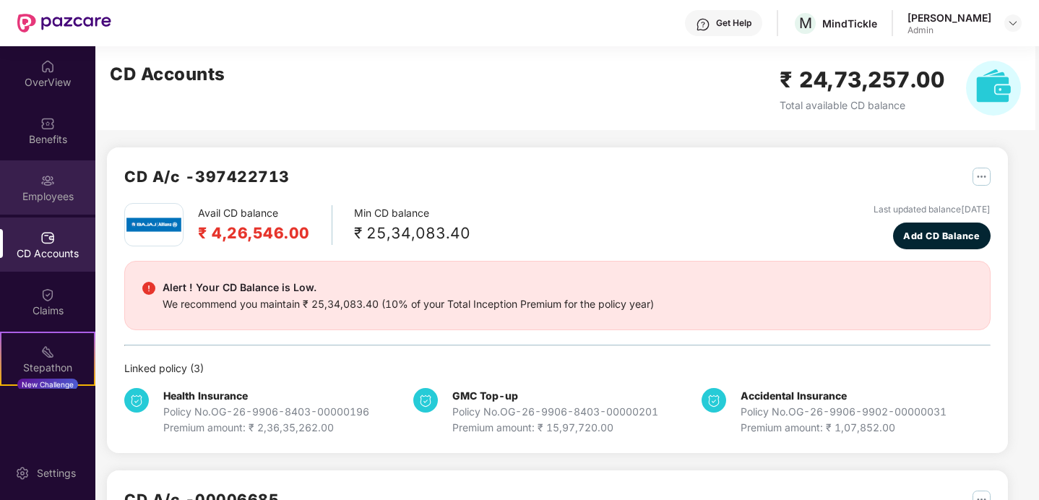 Image resolution: width=1039 pixels, height=500 pixels. What do you see at coordinates (48, 181) in the screenshot?
I see `img: svg+xml;base64,PHN2ZyBpZD0iRW1wbG95ZWVzIiB4bWxucz0iaHR0cDovL3d3dy53My5vcmcvMjAwMC9zdmciIHdpZHRoPS...` at bounding box center [48, 181].